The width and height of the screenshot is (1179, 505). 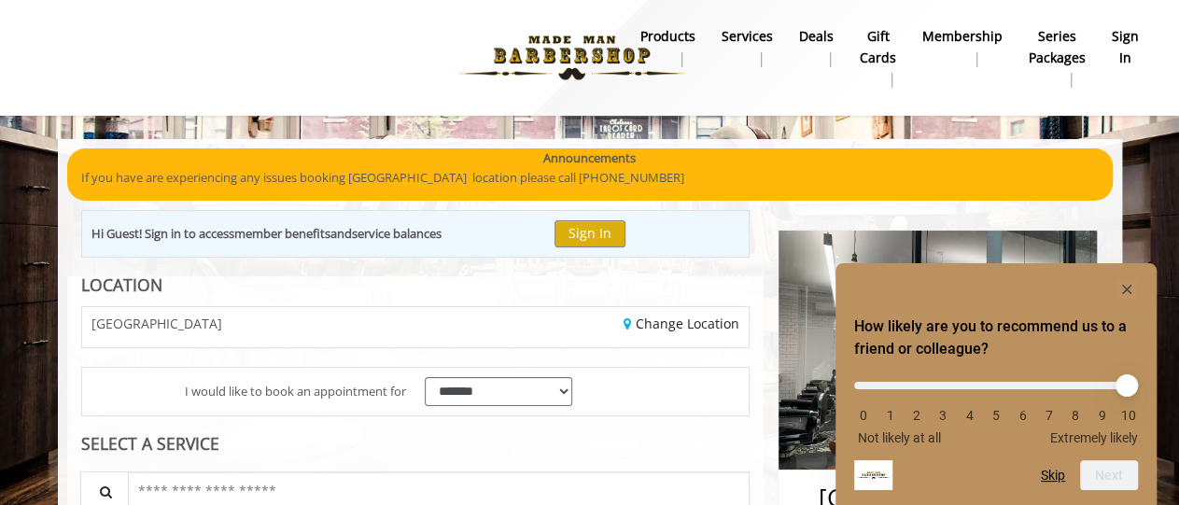 I want to click on li: 7, so click(x=1050, y=416).